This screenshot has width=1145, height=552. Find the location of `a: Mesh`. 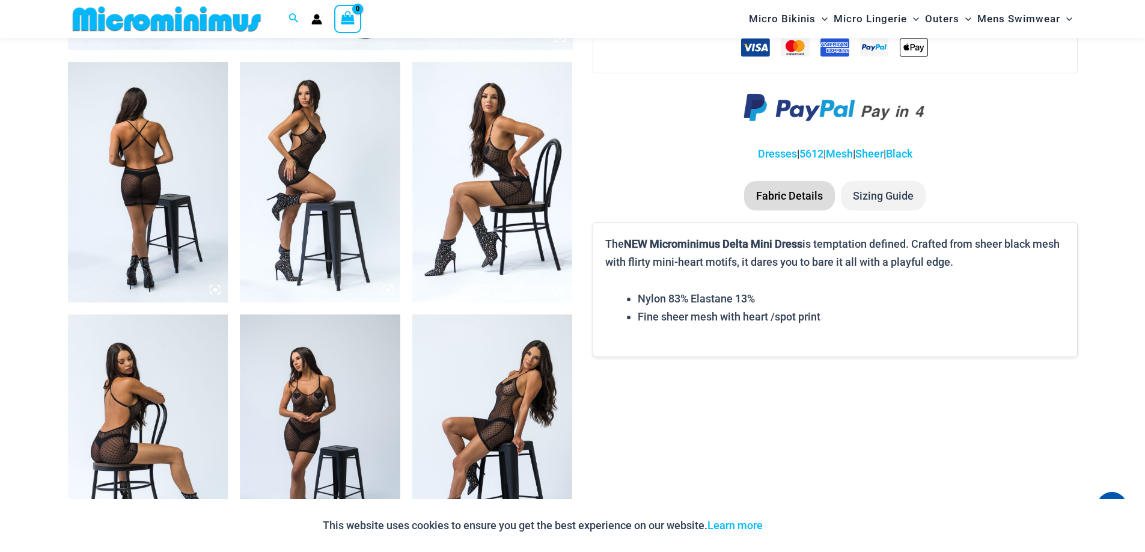

a: Mesh is located at coordinates (839, 153).